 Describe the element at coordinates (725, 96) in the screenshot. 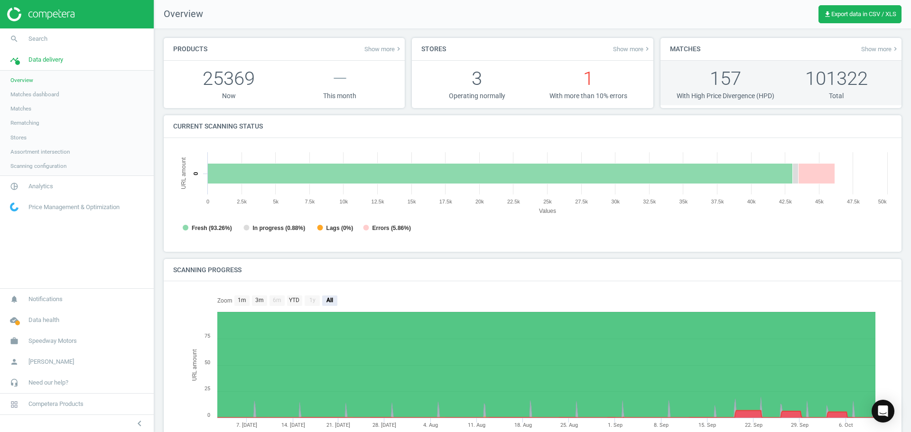

I see `p: With High Price Divergence (HPD)` at that location.